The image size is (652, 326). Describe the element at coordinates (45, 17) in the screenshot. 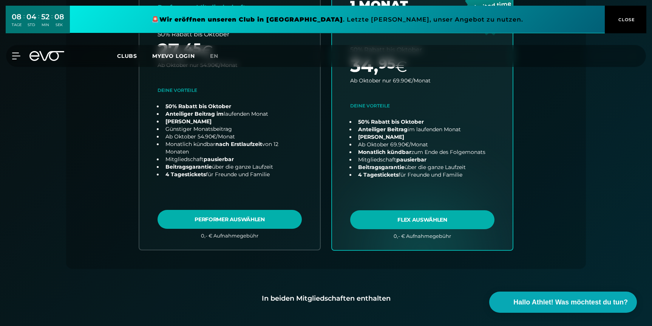

I see `div: 52` at that location.